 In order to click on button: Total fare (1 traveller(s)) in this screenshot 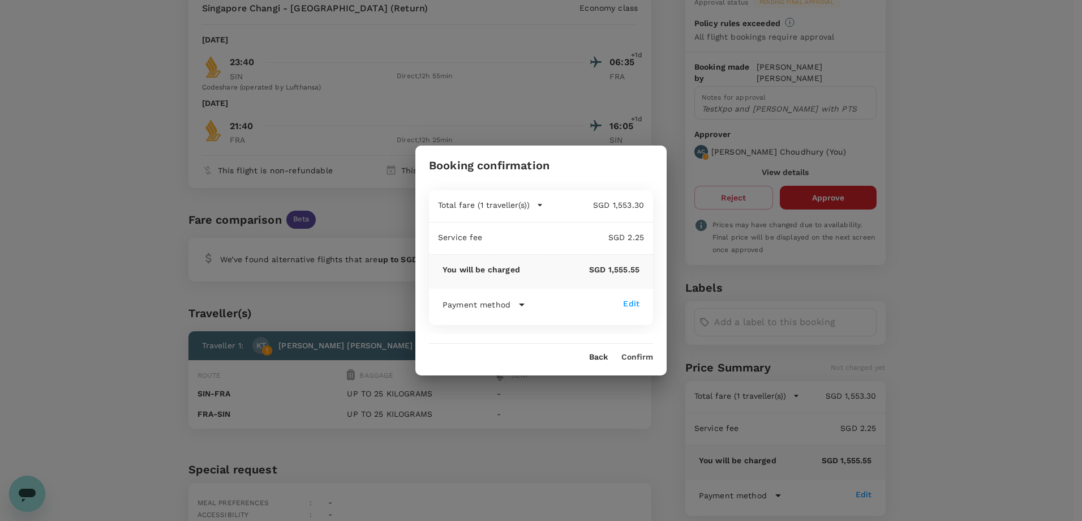, I will do `click(491, 205)`.